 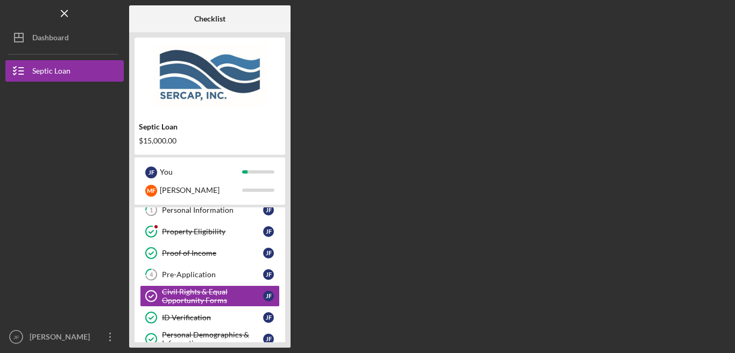 I want to click on b: Checklist, so click(x=210, y=19).